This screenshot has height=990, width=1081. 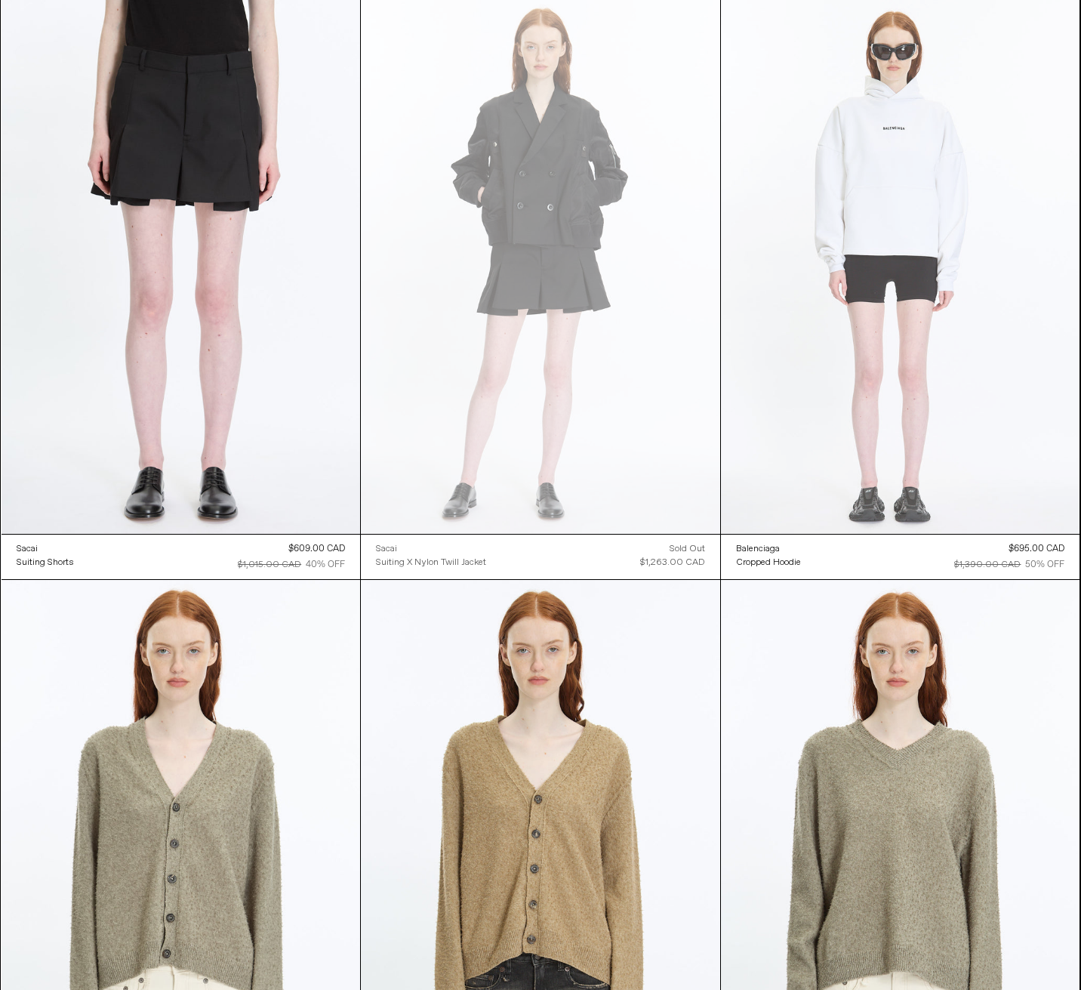 What do you see at coordinates (1037, 549) in the screenshot?
I see `div: $695.00 CAD` at bounding box center [1037, 549].